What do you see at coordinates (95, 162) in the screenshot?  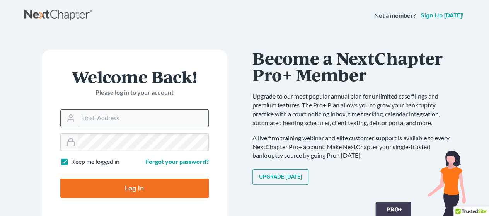 I see `label: Keep me logged in` at bounding box center [95, 162].